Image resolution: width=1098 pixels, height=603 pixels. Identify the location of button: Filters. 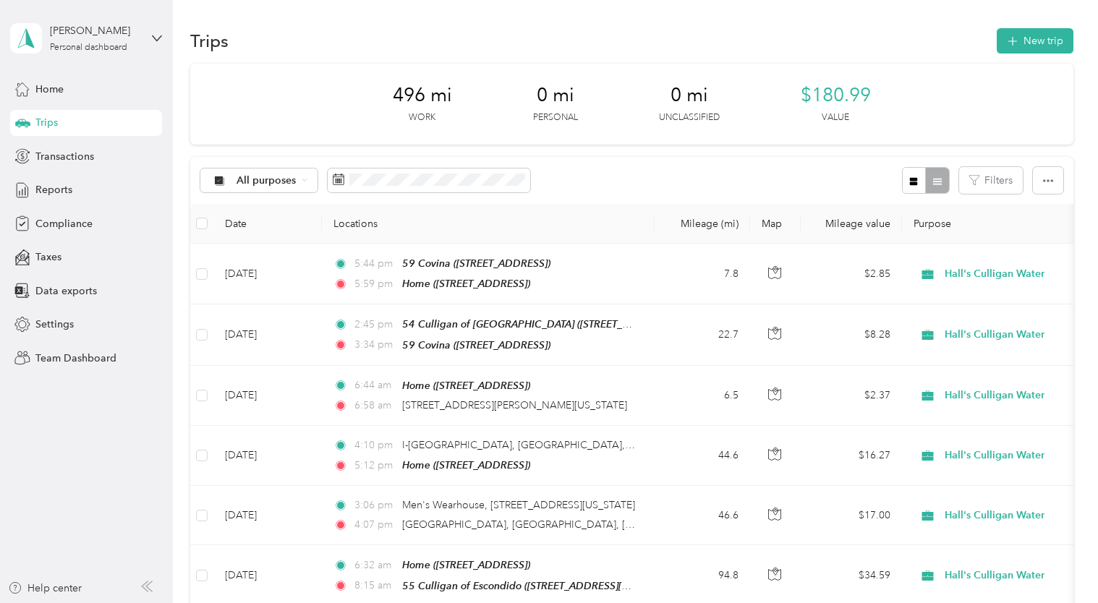
(991, 180).